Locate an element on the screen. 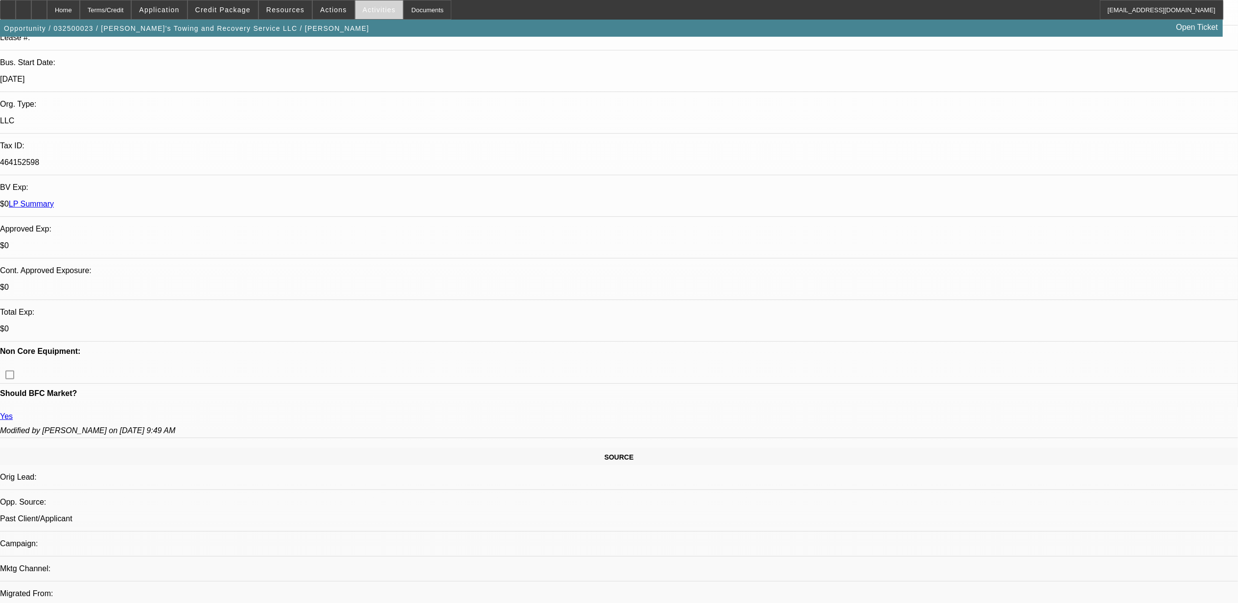 This screenshot has height=603, width=1238. button: Resources is located at coordinates (285, 10).